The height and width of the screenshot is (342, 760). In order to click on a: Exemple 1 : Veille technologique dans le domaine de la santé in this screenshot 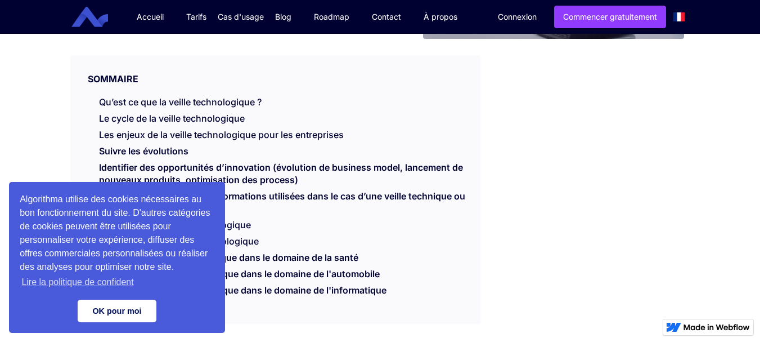, I will do `click(228, 260)`.